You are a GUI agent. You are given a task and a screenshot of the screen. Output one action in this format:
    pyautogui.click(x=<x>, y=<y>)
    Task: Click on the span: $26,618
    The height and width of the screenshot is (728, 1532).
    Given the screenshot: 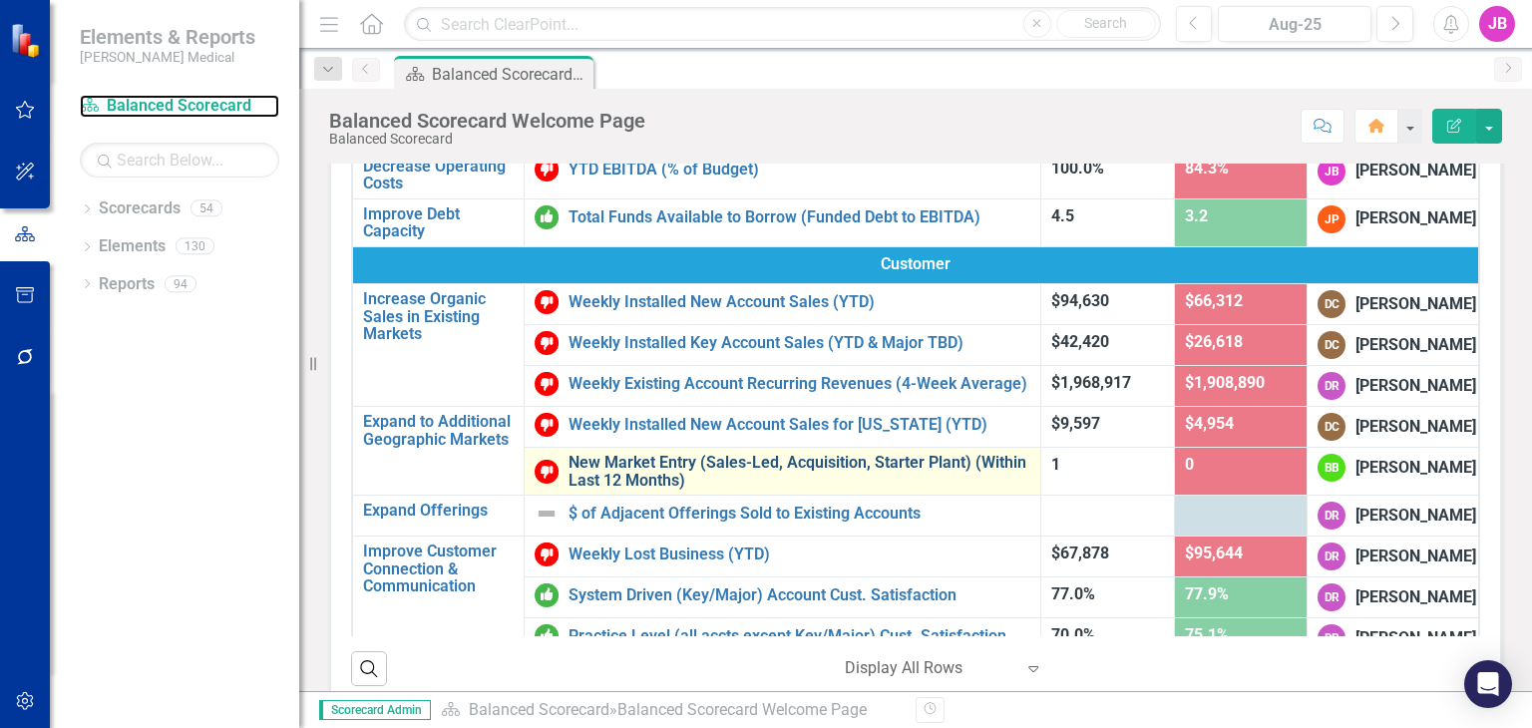 What is the action you would take?
    pyautogui.click(x=1214, y=341)
    